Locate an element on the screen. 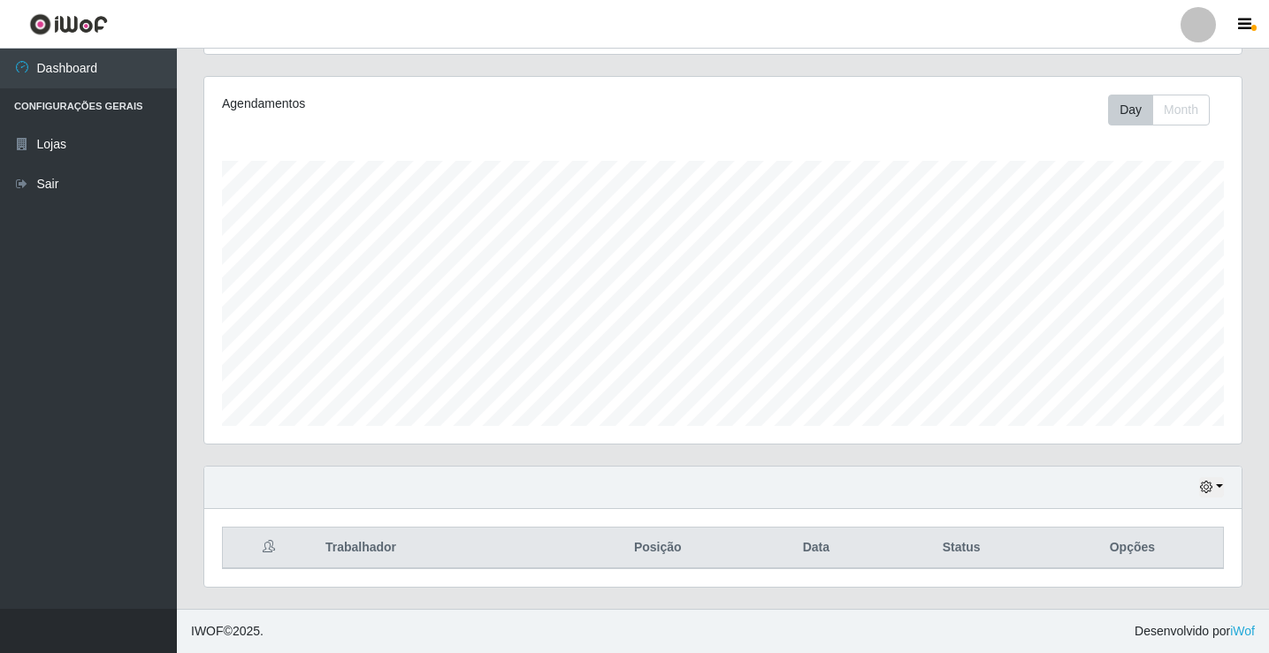 The height and width of the screenshot is (653, 1269). a: iWof is located at coordinates (1242, 631).